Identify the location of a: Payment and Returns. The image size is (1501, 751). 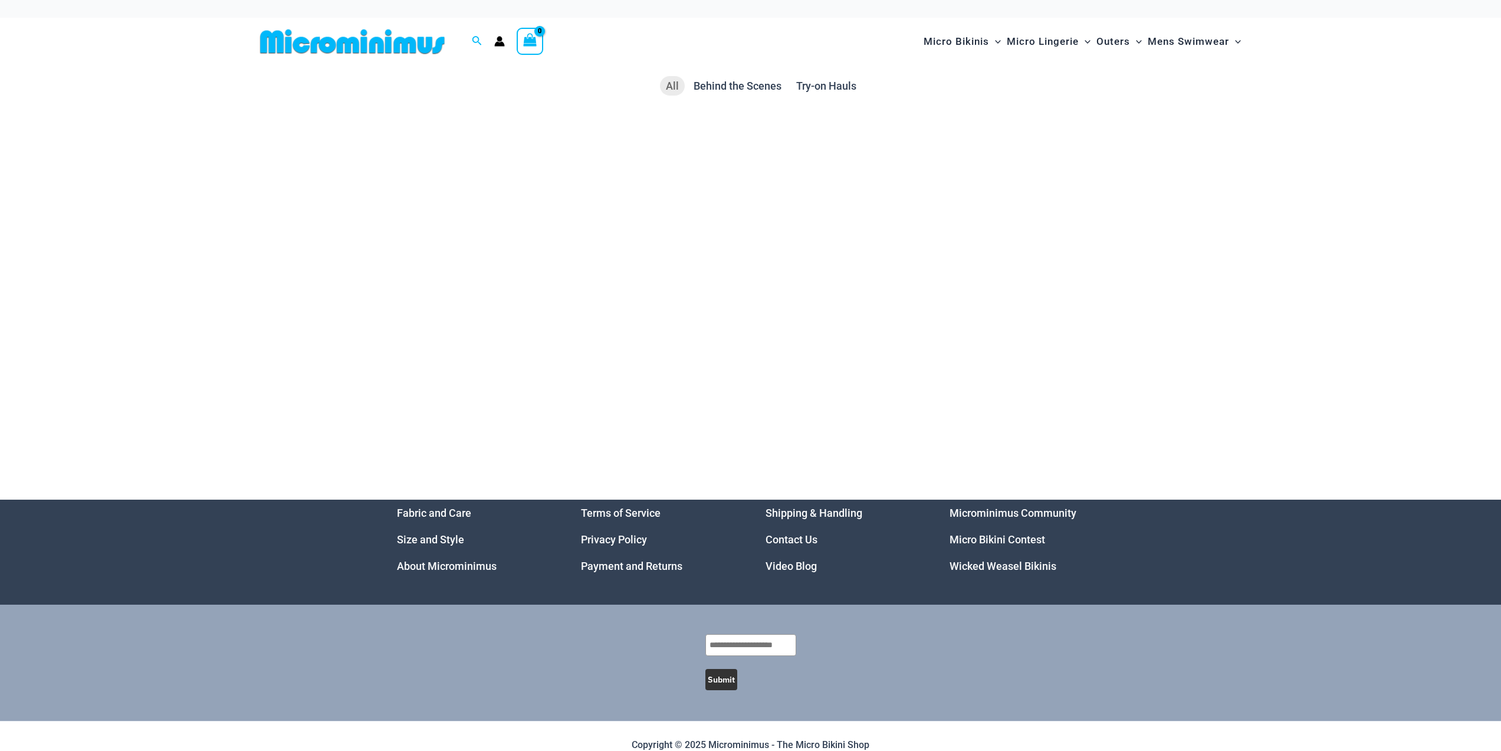
(631, 565).